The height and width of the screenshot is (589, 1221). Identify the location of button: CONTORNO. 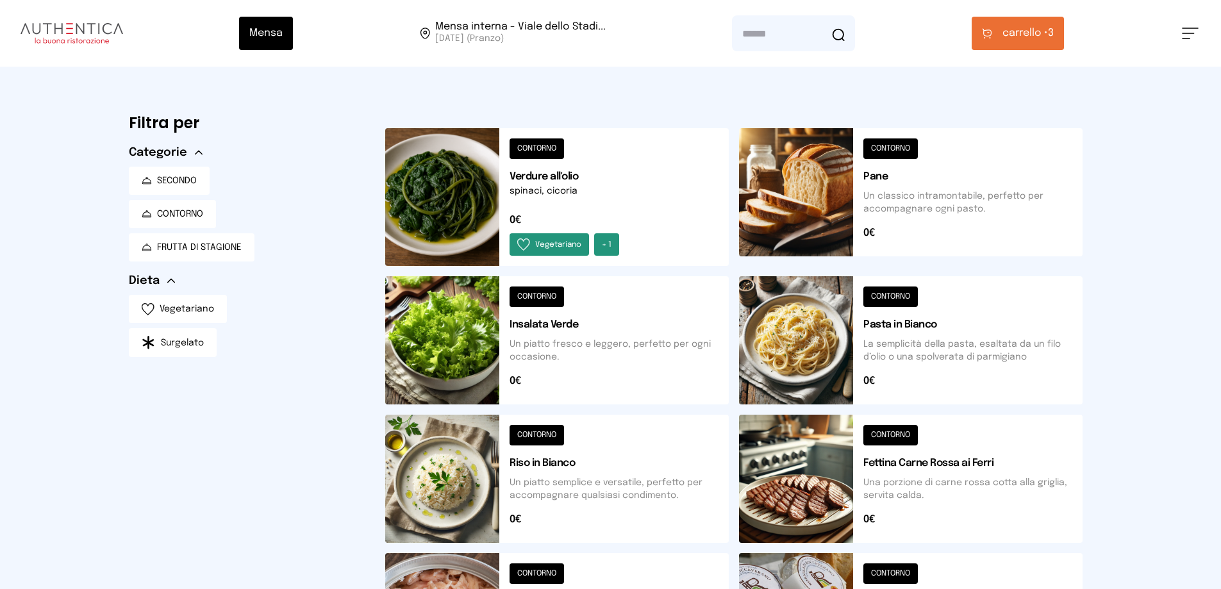
(172, 214).